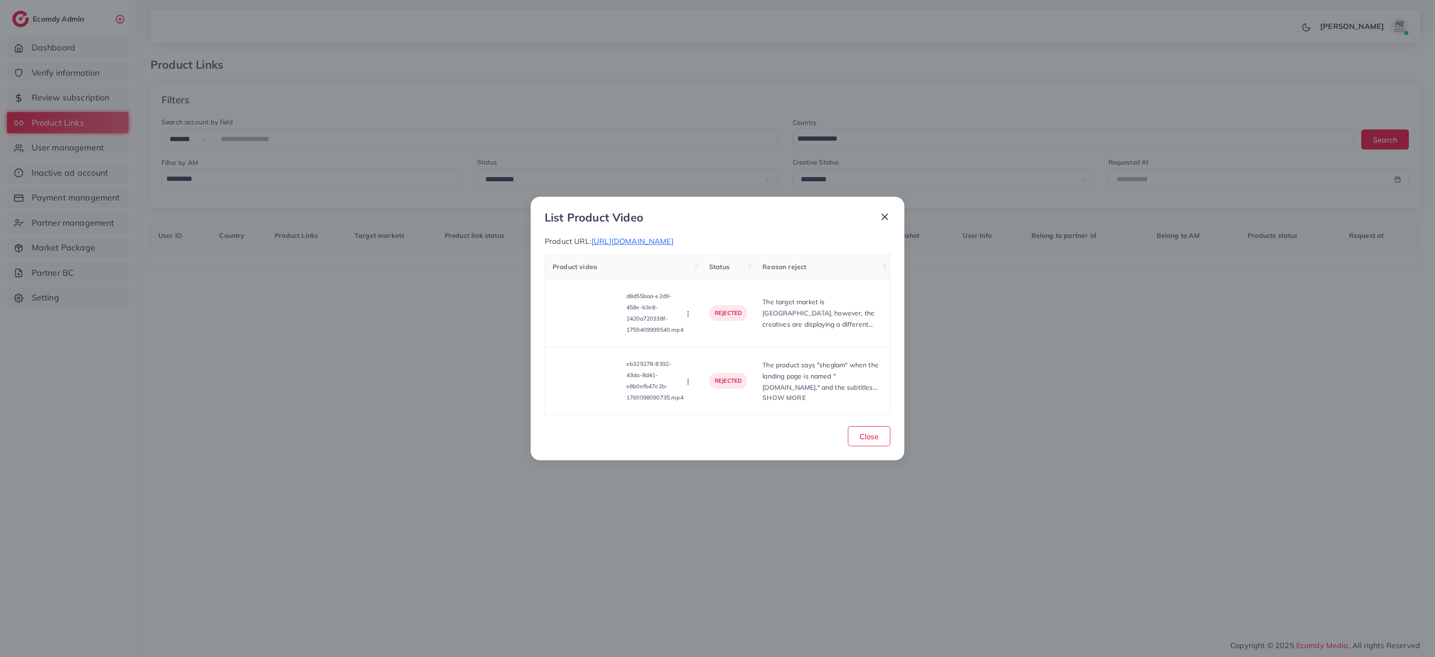  Describe the element at coordinates (594, 217) in the screenshot. I see `h3: List Product Video` at that location.